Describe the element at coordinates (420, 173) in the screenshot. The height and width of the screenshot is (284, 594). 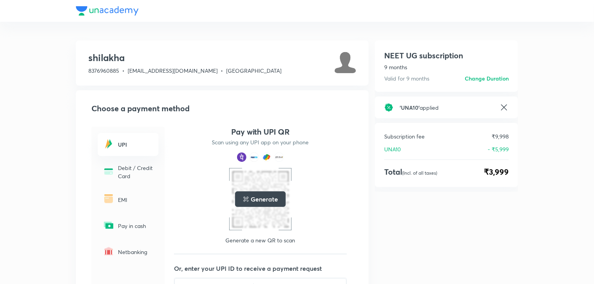
I see `p: (Incl. of all taxes)` at that location.